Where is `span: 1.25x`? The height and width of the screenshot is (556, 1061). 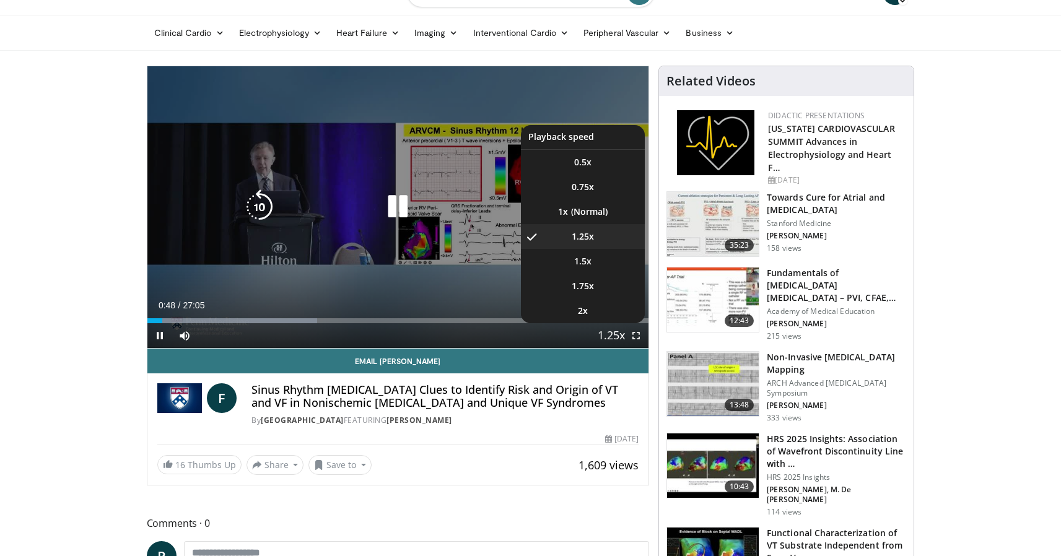
span: 1.25x is located at coordinates (583, 237).